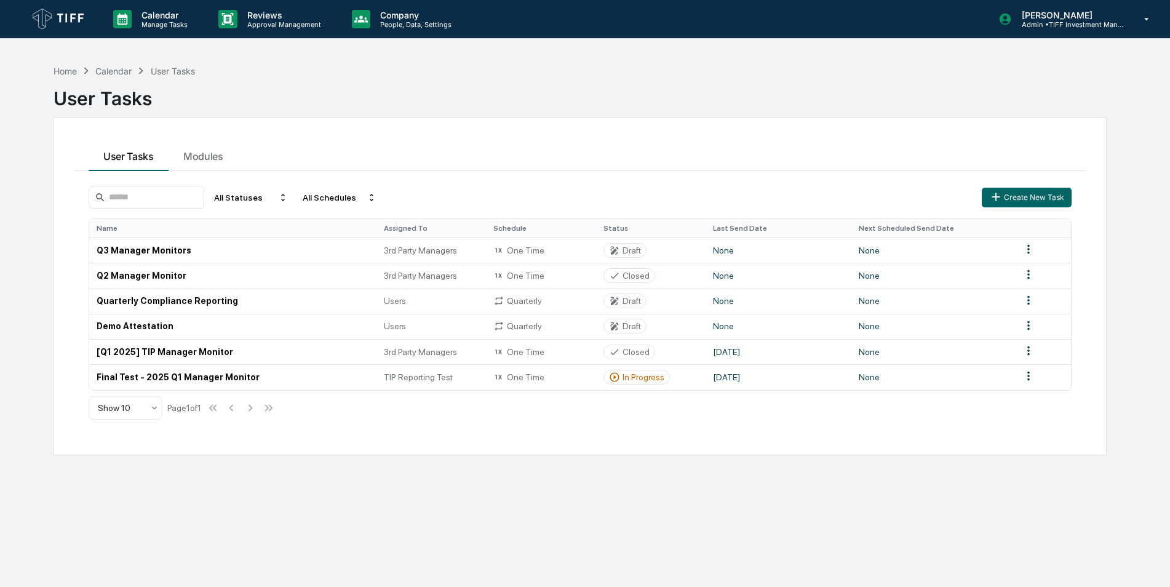 The height and width of the screenshot is (587, 1170). Describe the element at coordinates (232, 351) in the screenshot. I see `td: [Q1 2025] TIP Manager Monitor` at that location.